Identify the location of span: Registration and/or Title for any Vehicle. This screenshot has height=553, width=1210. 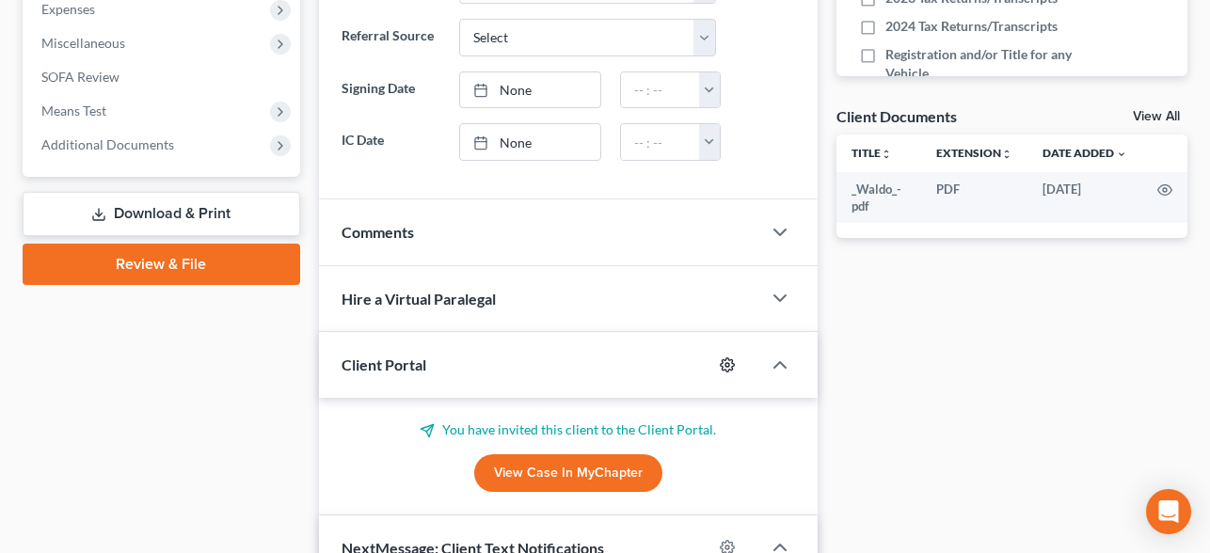
(984, 64).